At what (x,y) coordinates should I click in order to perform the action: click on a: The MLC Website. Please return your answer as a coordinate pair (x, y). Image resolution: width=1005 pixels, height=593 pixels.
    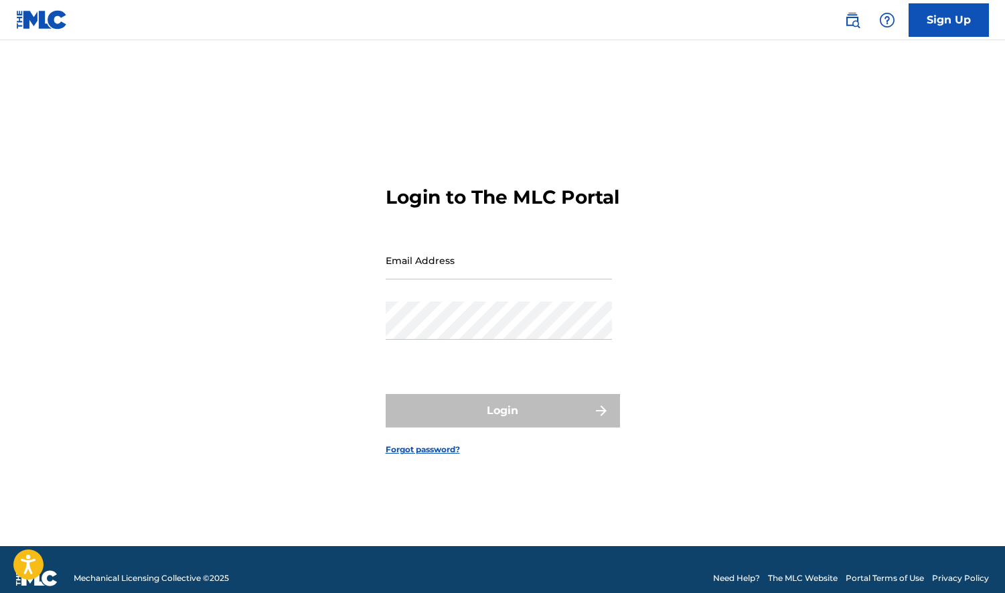
    Looking at the image, I should click on (803, 578).